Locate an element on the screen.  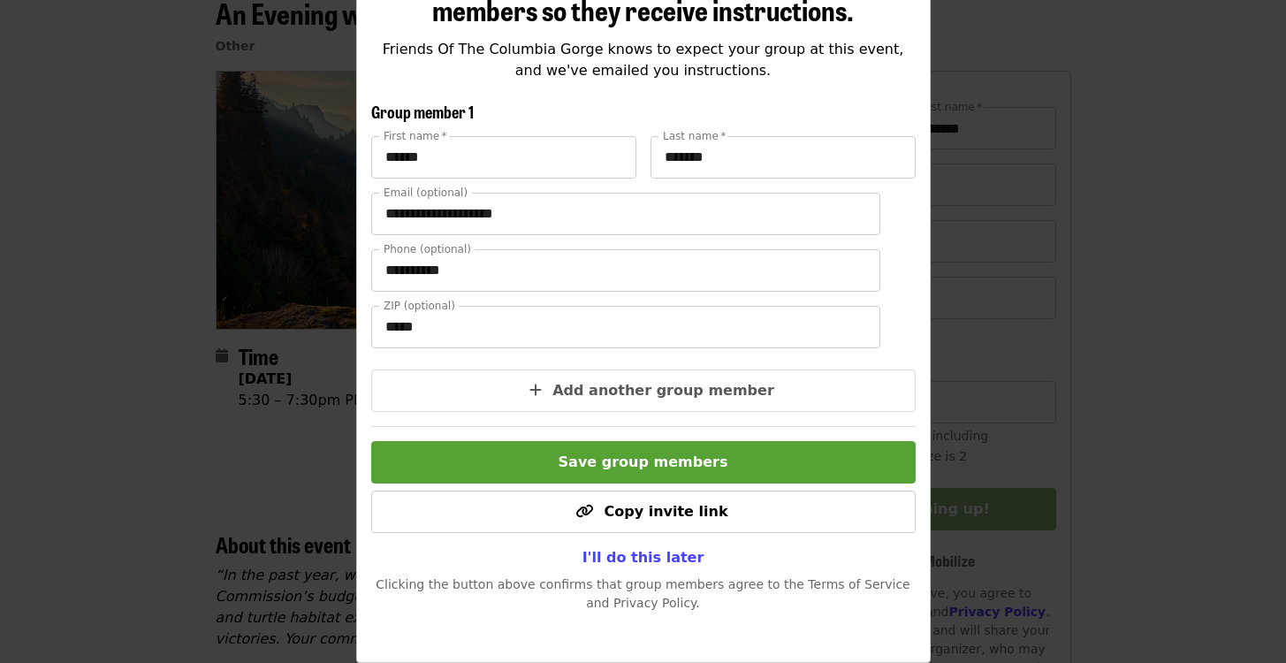
span: Clicking the button above confirms that group members agree to the Terms of Service and Privacy P... is located at coordinates (642, 593).